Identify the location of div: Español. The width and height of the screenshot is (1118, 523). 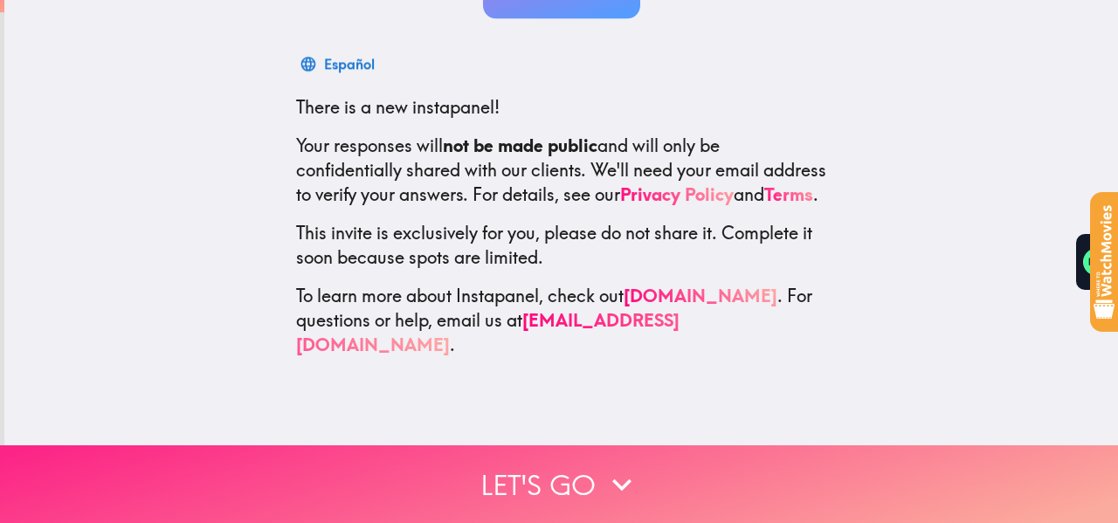
(349, 64).